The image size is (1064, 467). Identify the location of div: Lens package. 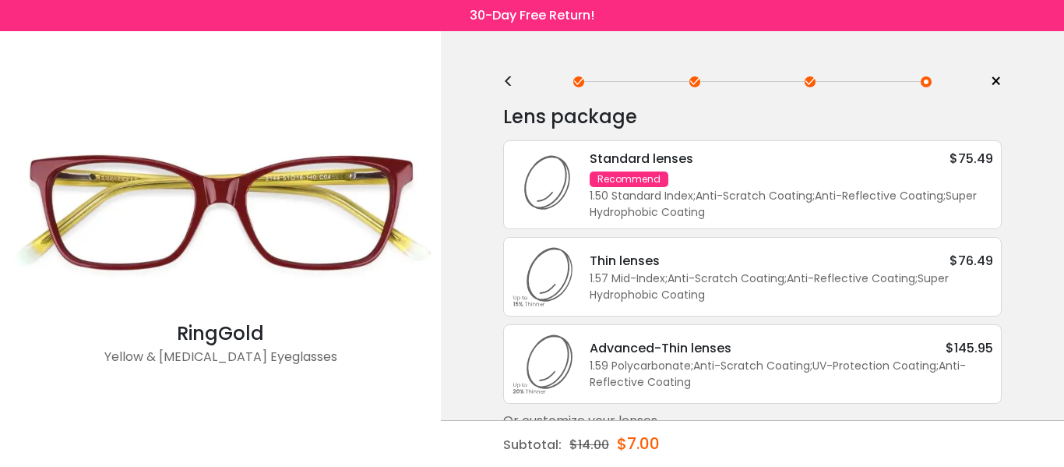
(752, 117).